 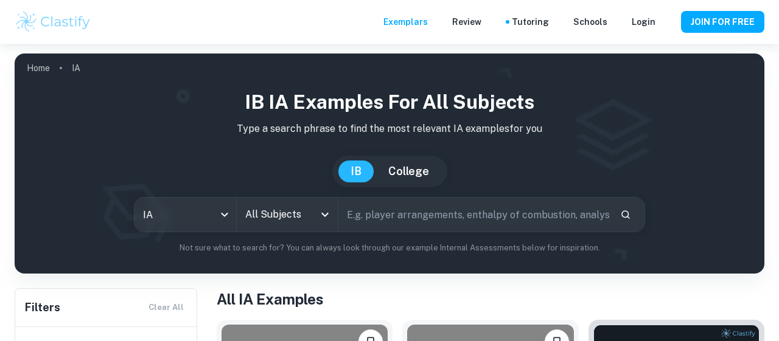 What do you see at coordinates (356, 172) in the screenshot?
I see `button: IB` at bounding box center [356, 172].